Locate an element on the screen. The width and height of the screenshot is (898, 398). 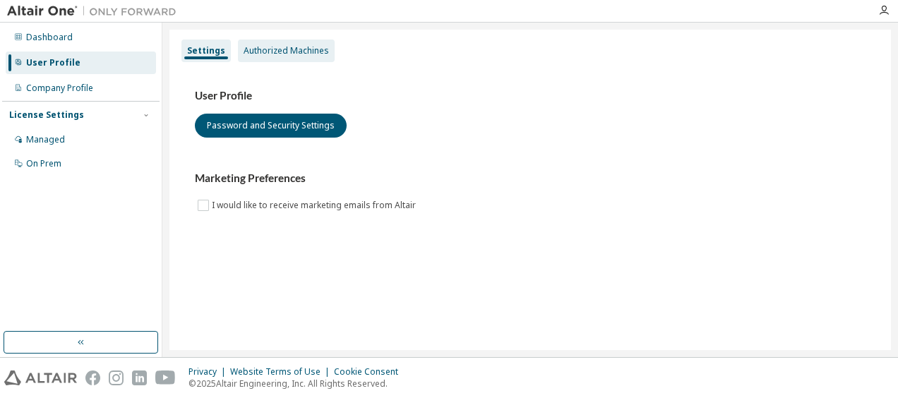
div: On Prem is located at coordinates (44, 164).